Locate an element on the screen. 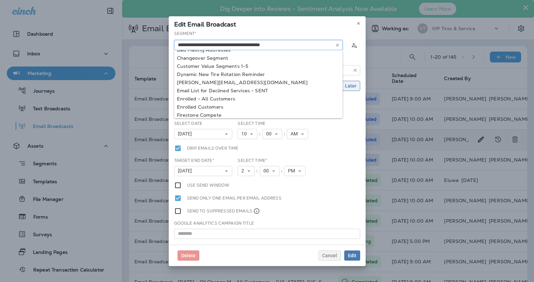 This screenshot has width=534, height=282. span: 10 is located at coordinates (245, 134).